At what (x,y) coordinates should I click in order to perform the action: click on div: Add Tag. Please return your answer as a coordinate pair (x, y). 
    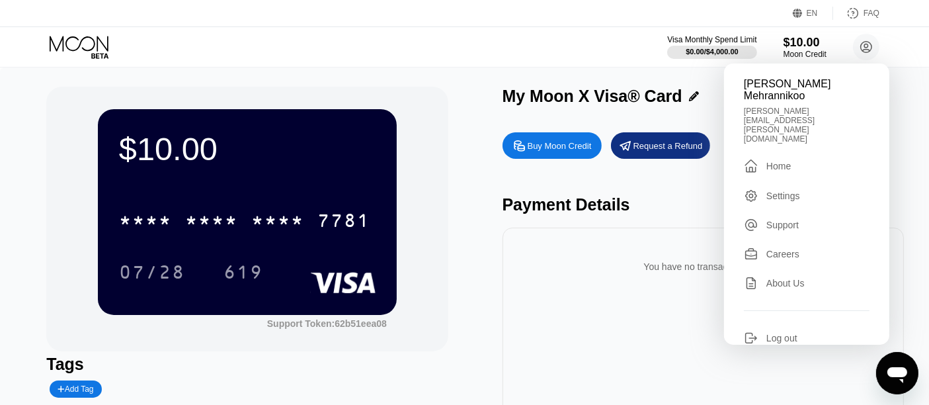
    Looking at the image, I should click on (75, 389).